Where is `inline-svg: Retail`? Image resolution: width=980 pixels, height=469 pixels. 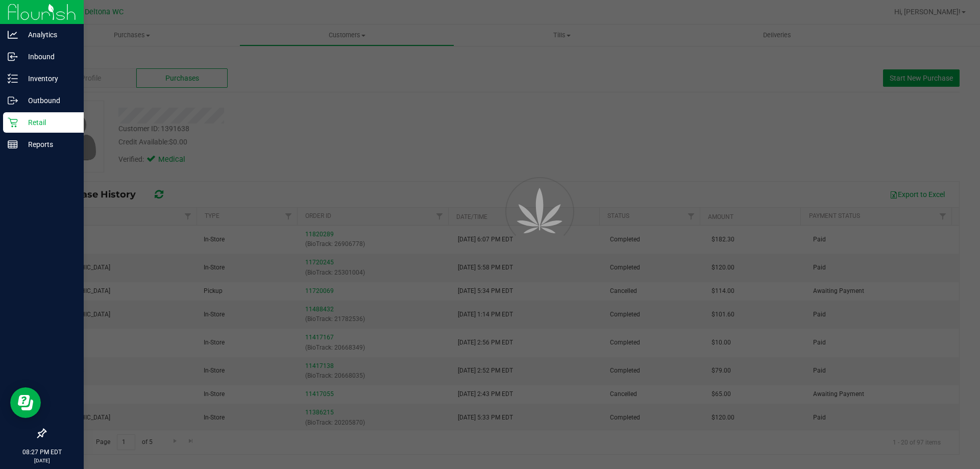 inline-svg: Retail is located at coordinates (13, 122).